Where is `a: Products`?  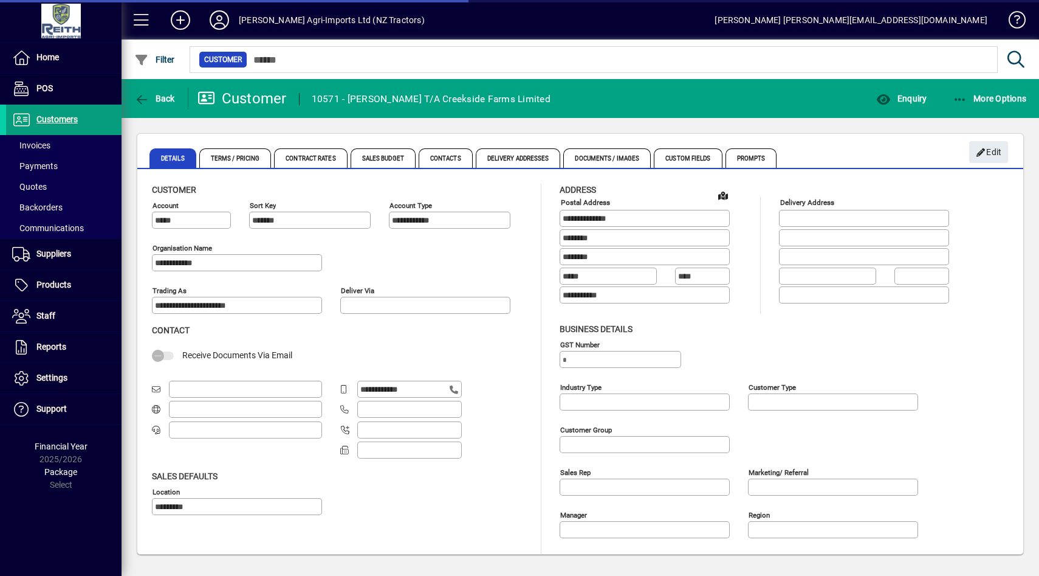
a: Products is located at coordinates (64, 285).